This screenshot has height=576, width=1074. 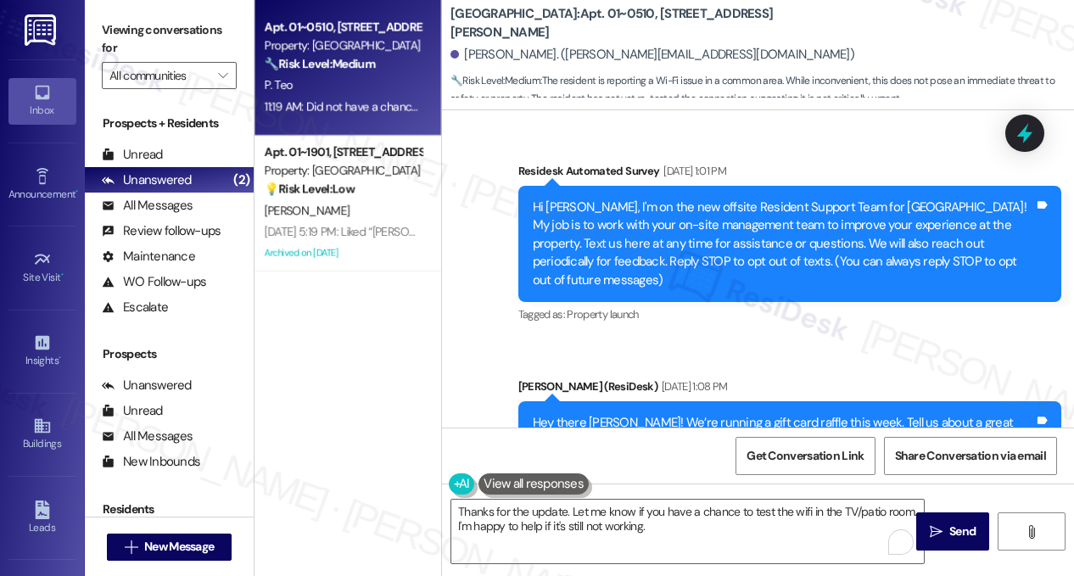 I want to click on a: Site Visit •, so click(x=42, y=268).